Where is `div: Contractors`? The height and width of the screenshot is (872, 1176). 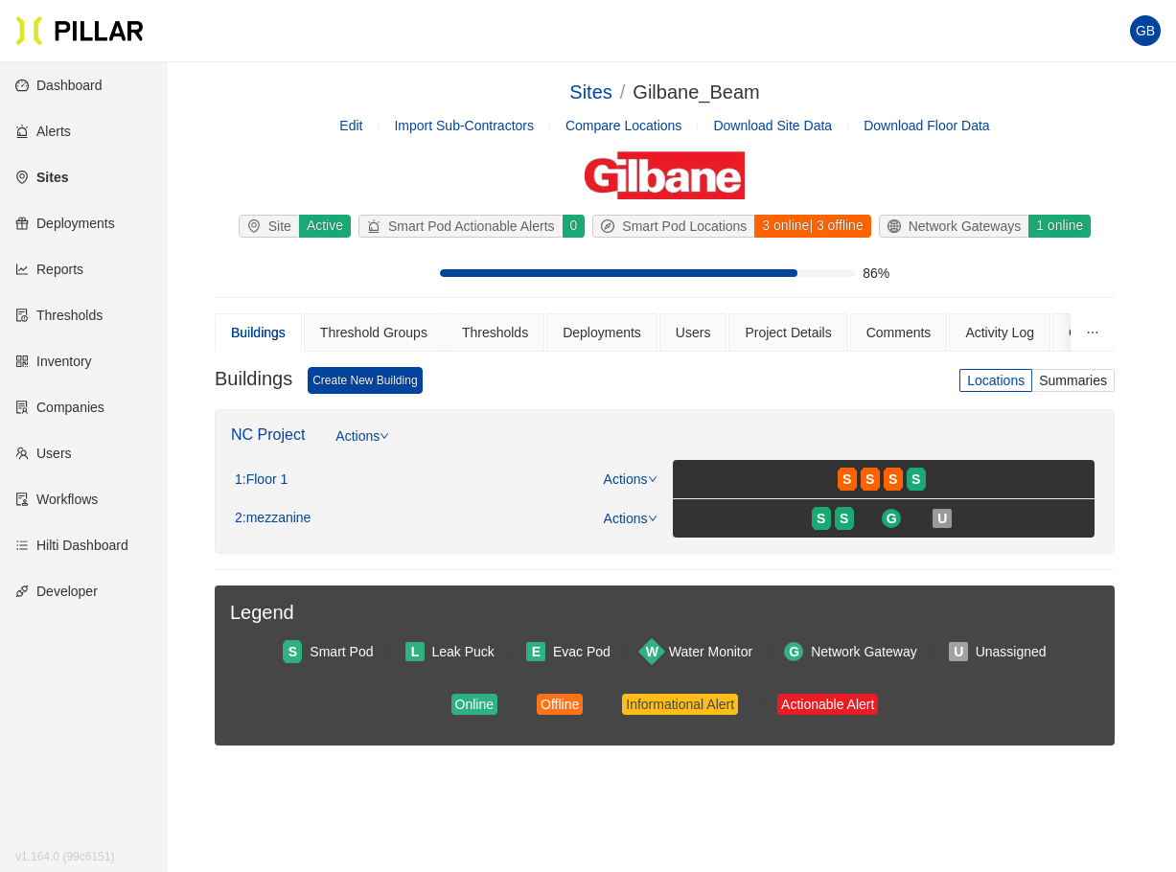 div: Contractors is located at coordinates (1103, 333).